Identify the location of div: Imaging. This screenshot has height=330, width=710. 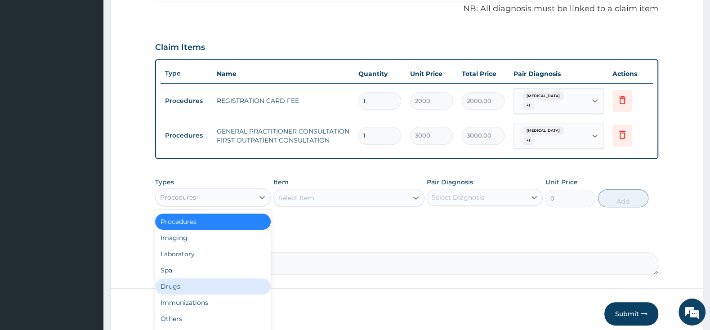
(213, 238).